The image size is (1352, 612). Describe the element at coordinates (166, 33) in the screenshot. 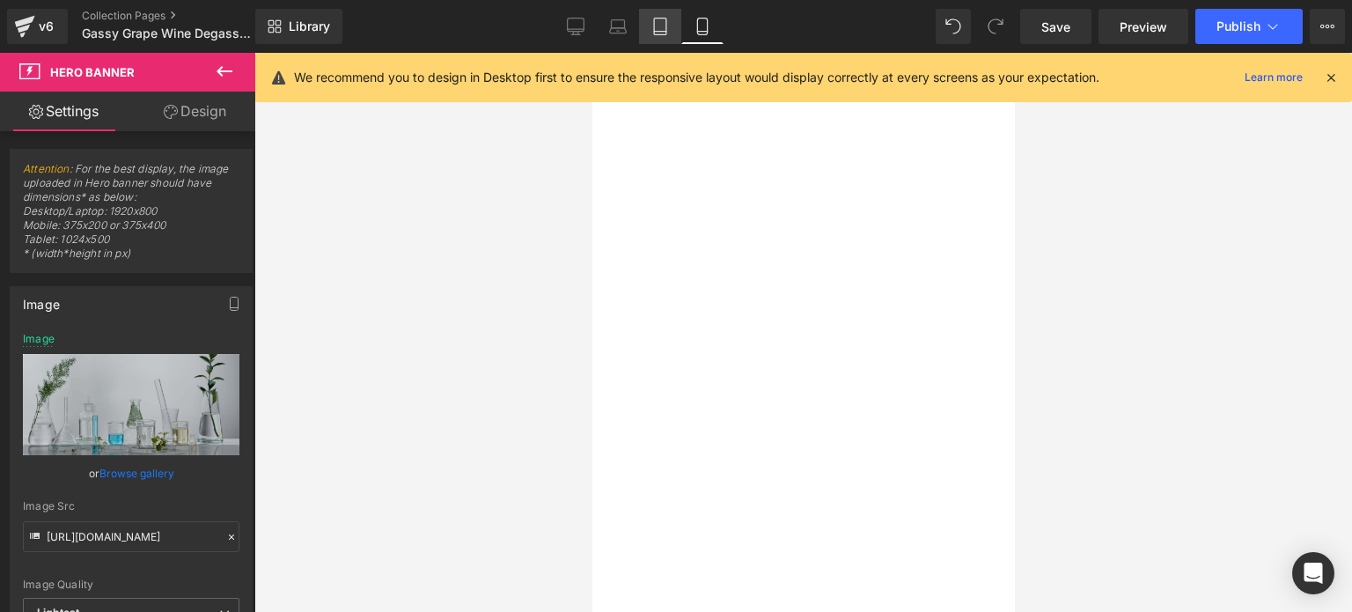

I see `span: Gassy Grape Wine Degassing Collection` at that location.